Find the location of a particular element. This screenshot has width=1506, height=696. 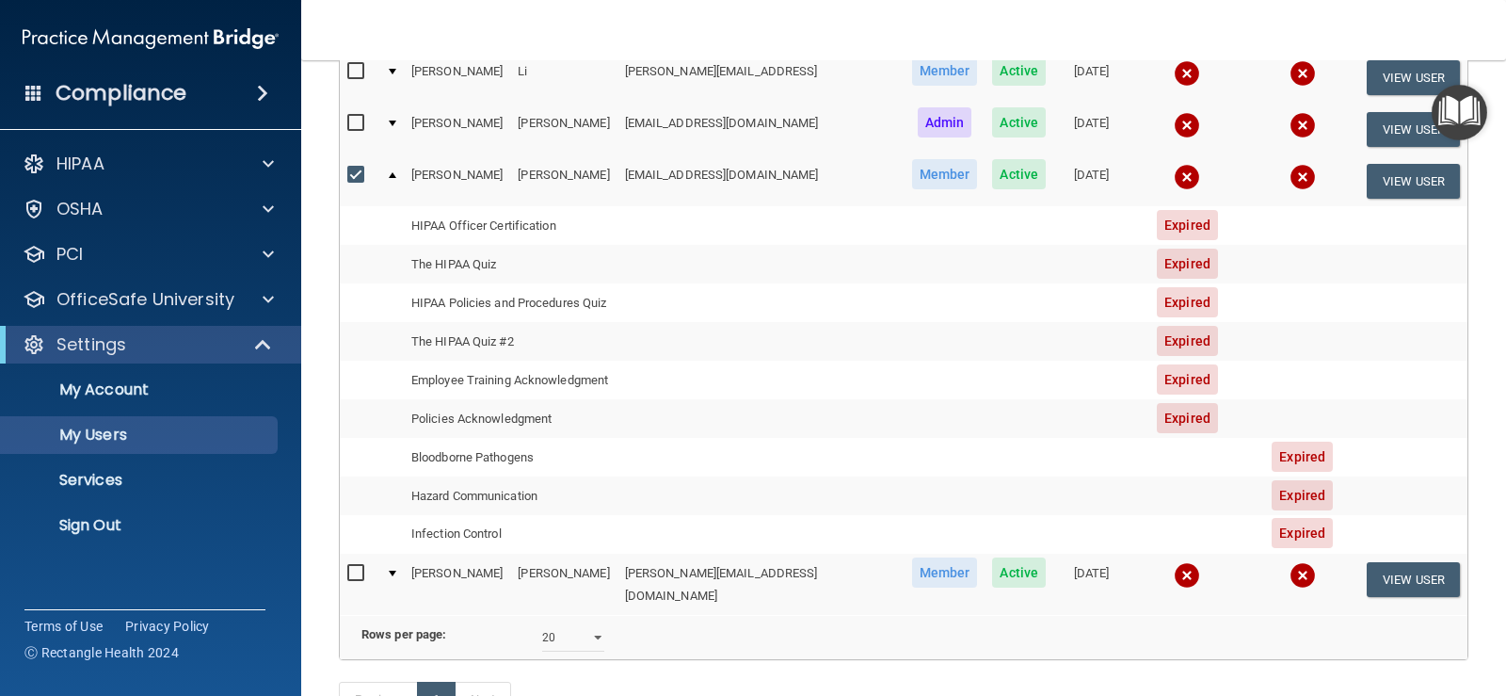

p: Services is located at coordinates (140, 480).